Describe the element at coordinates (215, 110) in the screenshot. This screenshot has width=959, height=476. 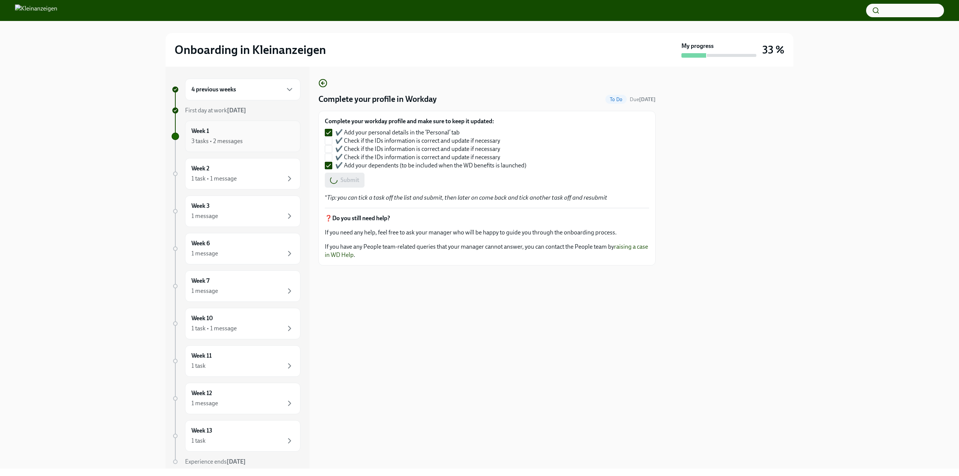
I see `span: First day at work` at that location.